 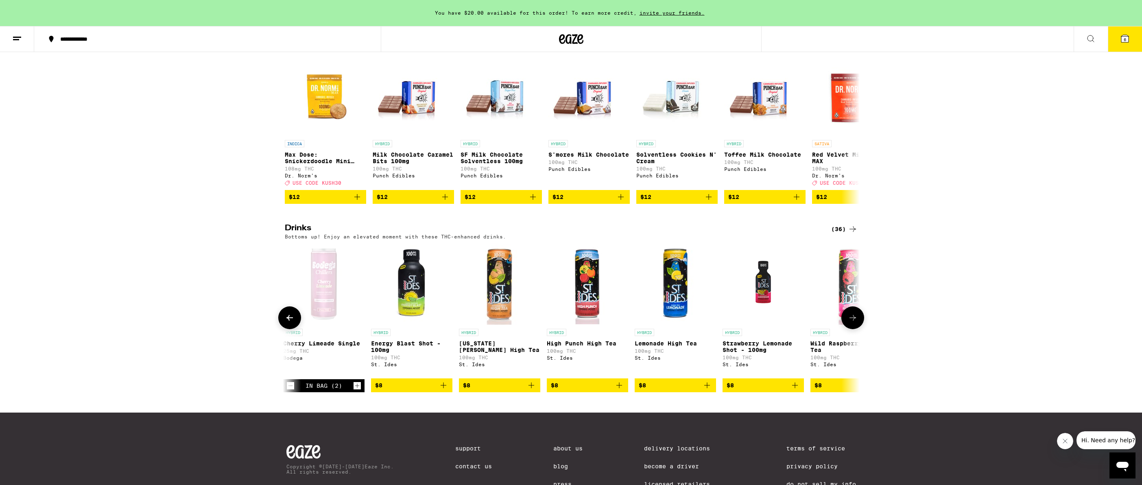 I want to click on p: Cherry Limeade Single, so click(x=324, y=343).